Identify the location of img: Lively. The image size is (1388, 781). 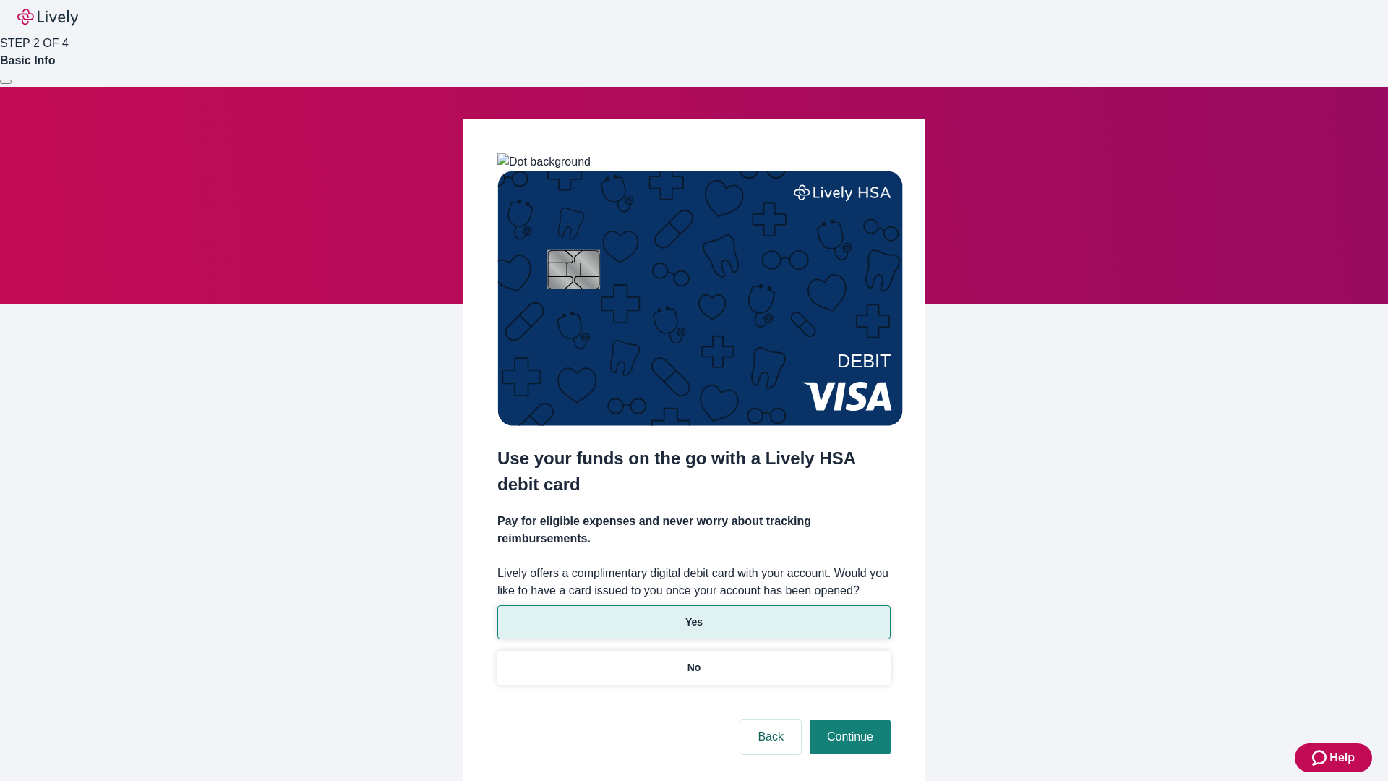
(48, 17).